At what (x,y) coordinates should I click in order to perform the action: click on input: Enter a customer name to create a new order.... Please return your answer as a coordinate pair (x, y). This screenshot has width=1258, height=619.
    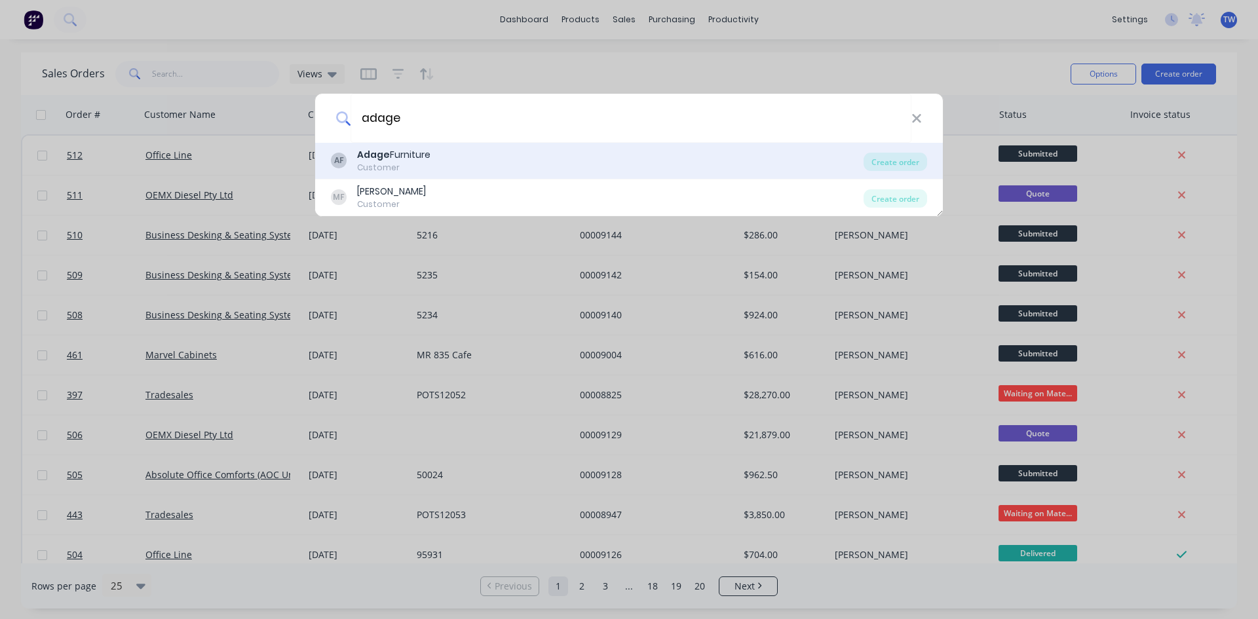
    Looking at the image, I should click on (631, 118).